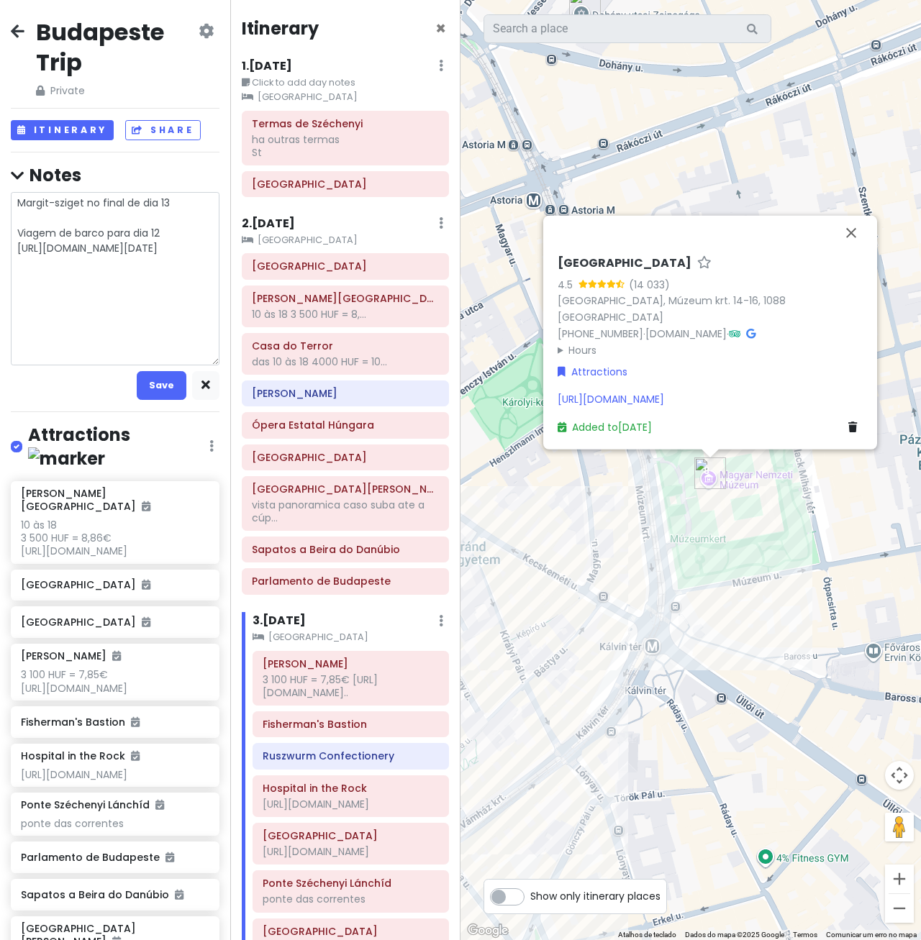  I want to click on h6: Avenida Andrássy, so click(345, 266).